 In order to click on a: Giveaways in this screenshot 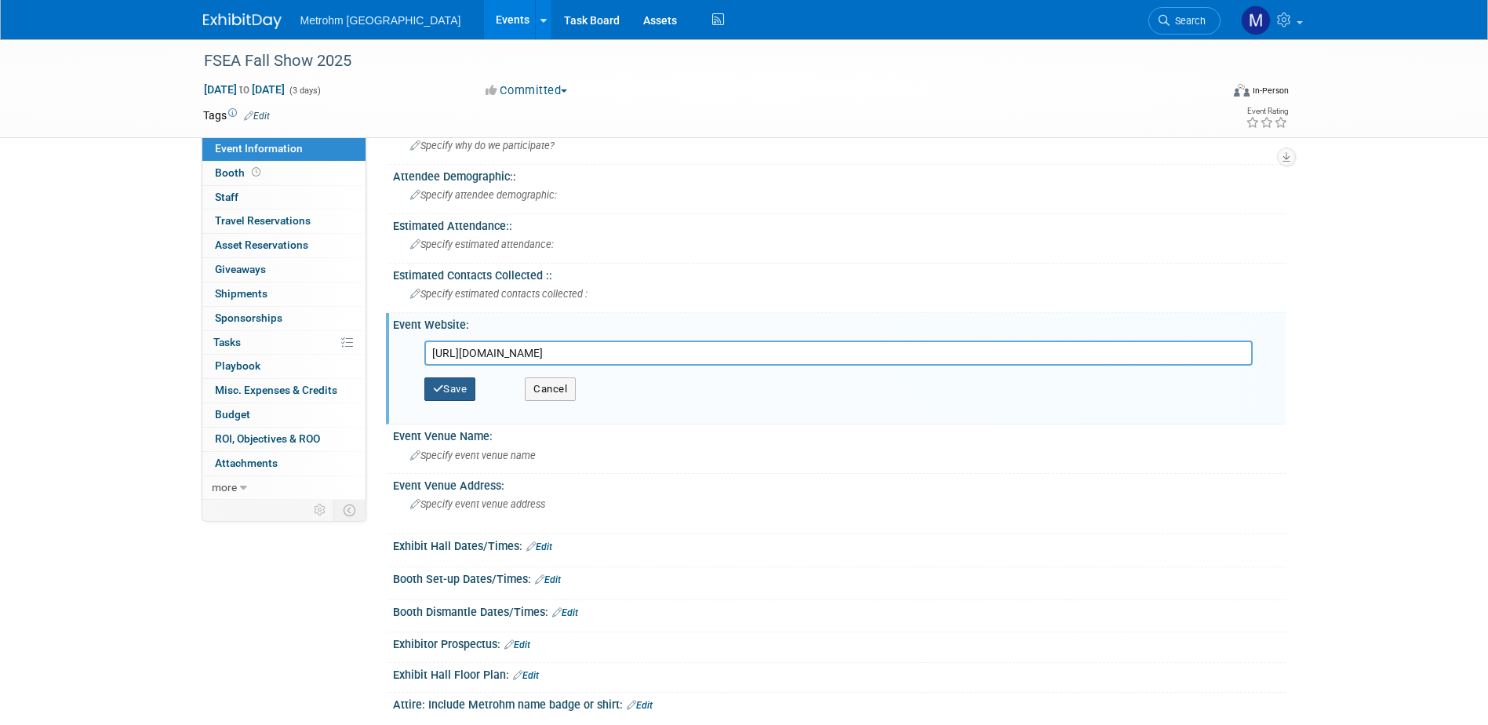, I will do `click(284, 270)`.